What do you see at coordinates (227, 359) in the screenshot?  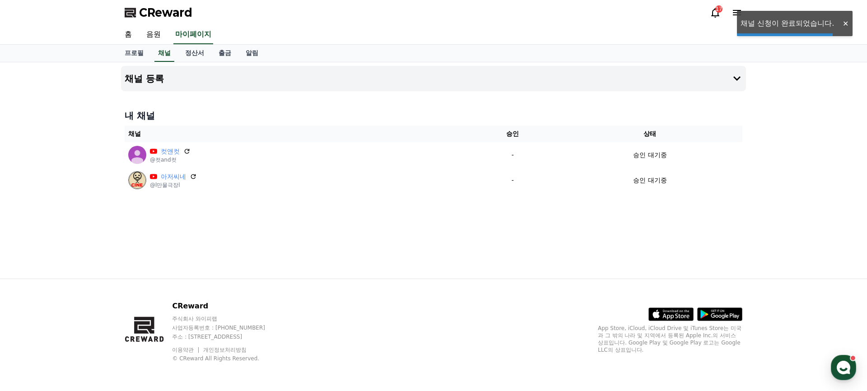 I see `p: © CReward All Rights Reserved.` at bounding box center [227, 359].